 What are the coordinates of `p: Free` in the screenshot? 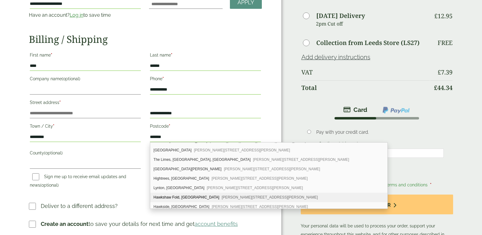 It's located at (445, 43).